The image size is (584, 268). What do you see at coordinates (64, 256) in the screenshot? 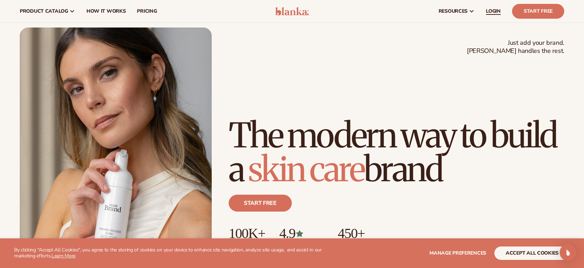
I see `a: Learn More` at bounding box center [64, 256].